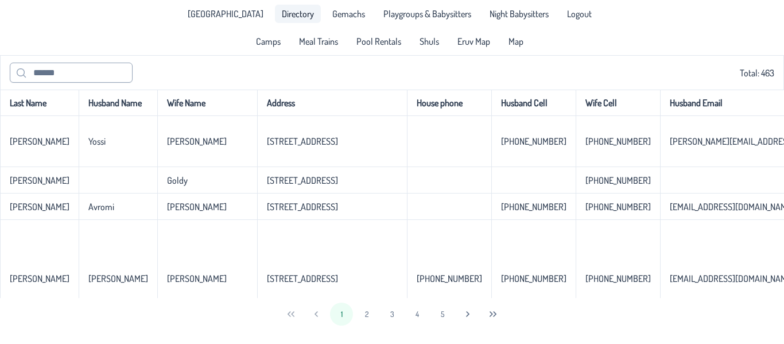 The width and height of the screenshot is (784, 344). I want to click on p-celleditor: Goldy, so click(177, 180).